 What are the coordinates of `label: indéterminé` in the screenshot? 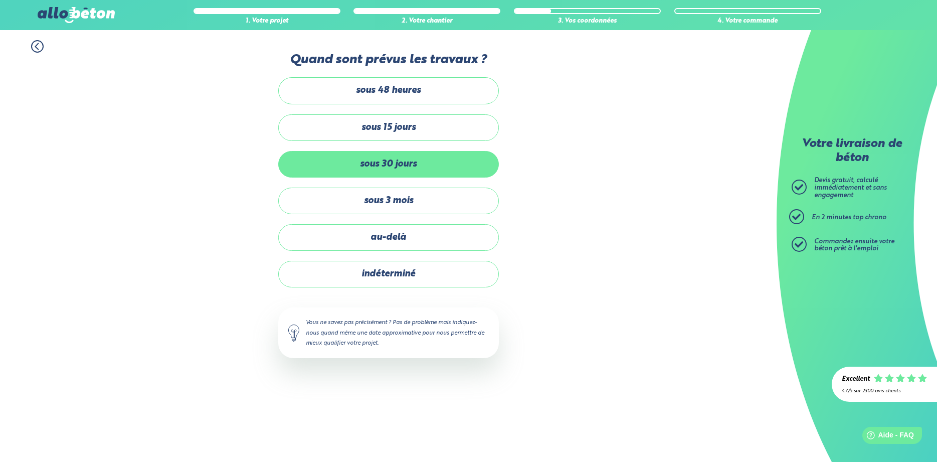 It's located at (389, 274).